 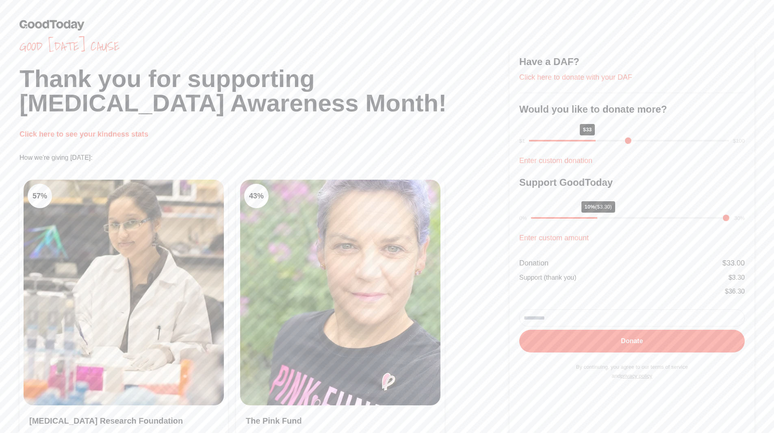 What do you see at coordinates (738, 277) in the screenshot?
I see `span: 3.30` at bounding box center [738, 277].